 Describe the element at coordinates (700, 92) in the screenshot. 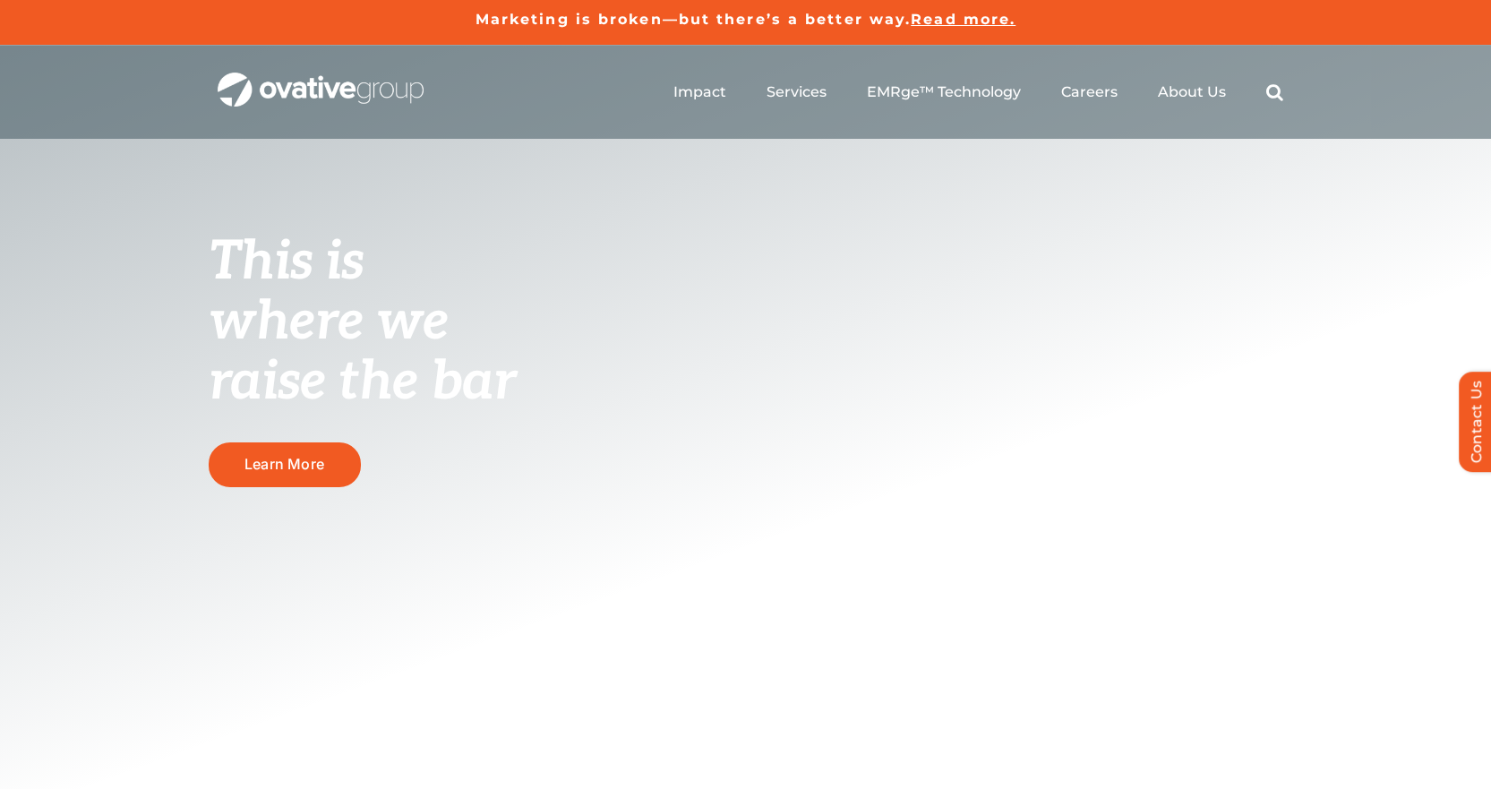

I see `a: Impact` at that location.